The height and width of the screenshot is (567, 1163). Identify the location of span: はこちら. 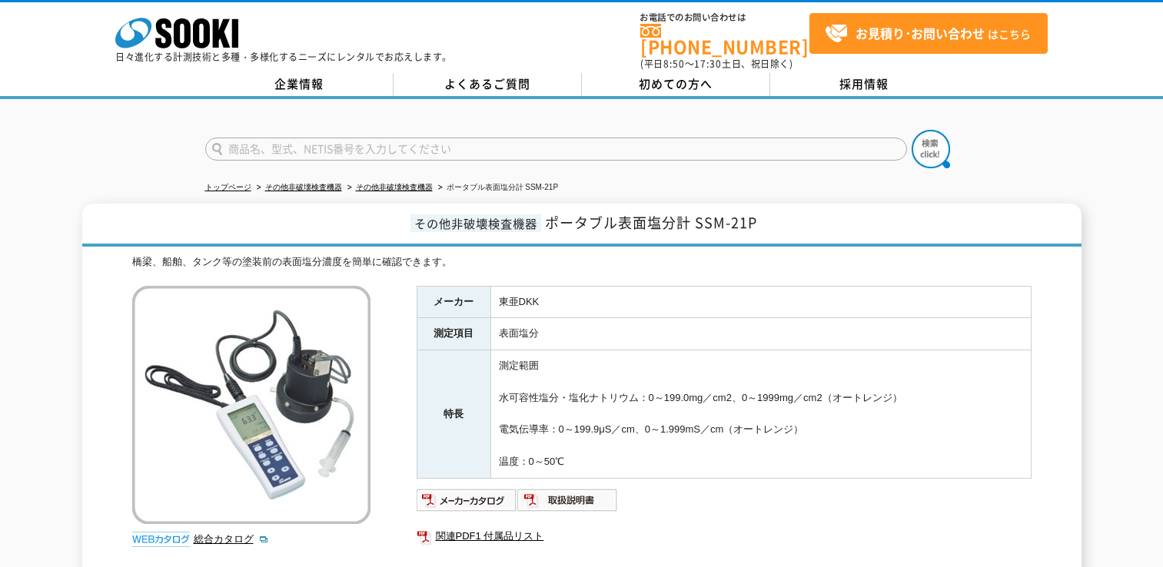
(928, 34).